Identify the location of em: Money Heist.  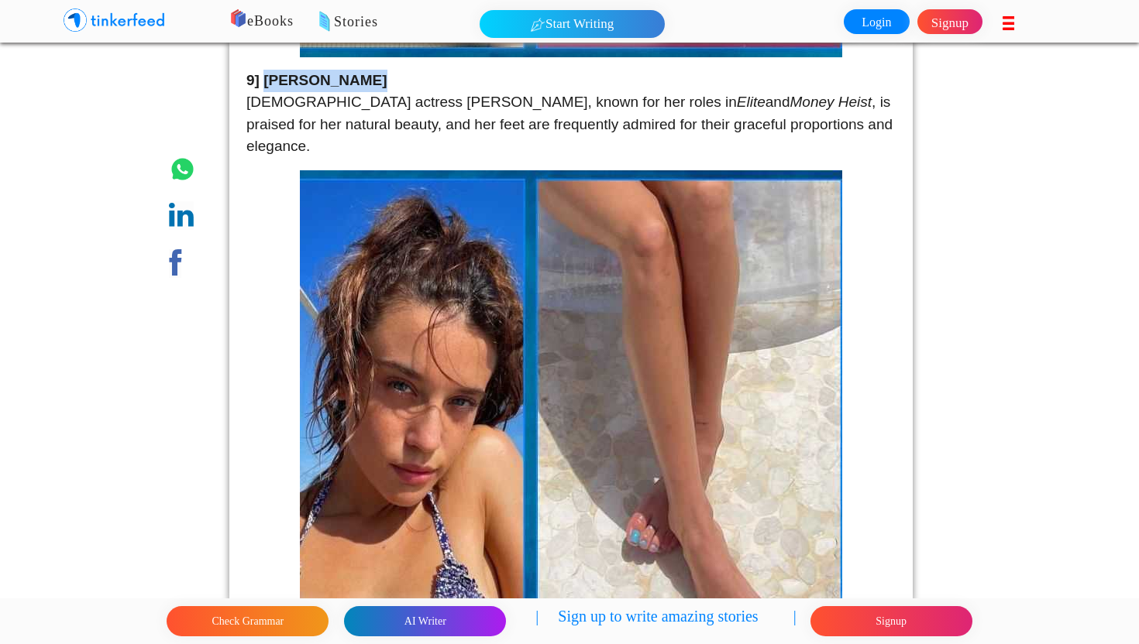
(830, 101).